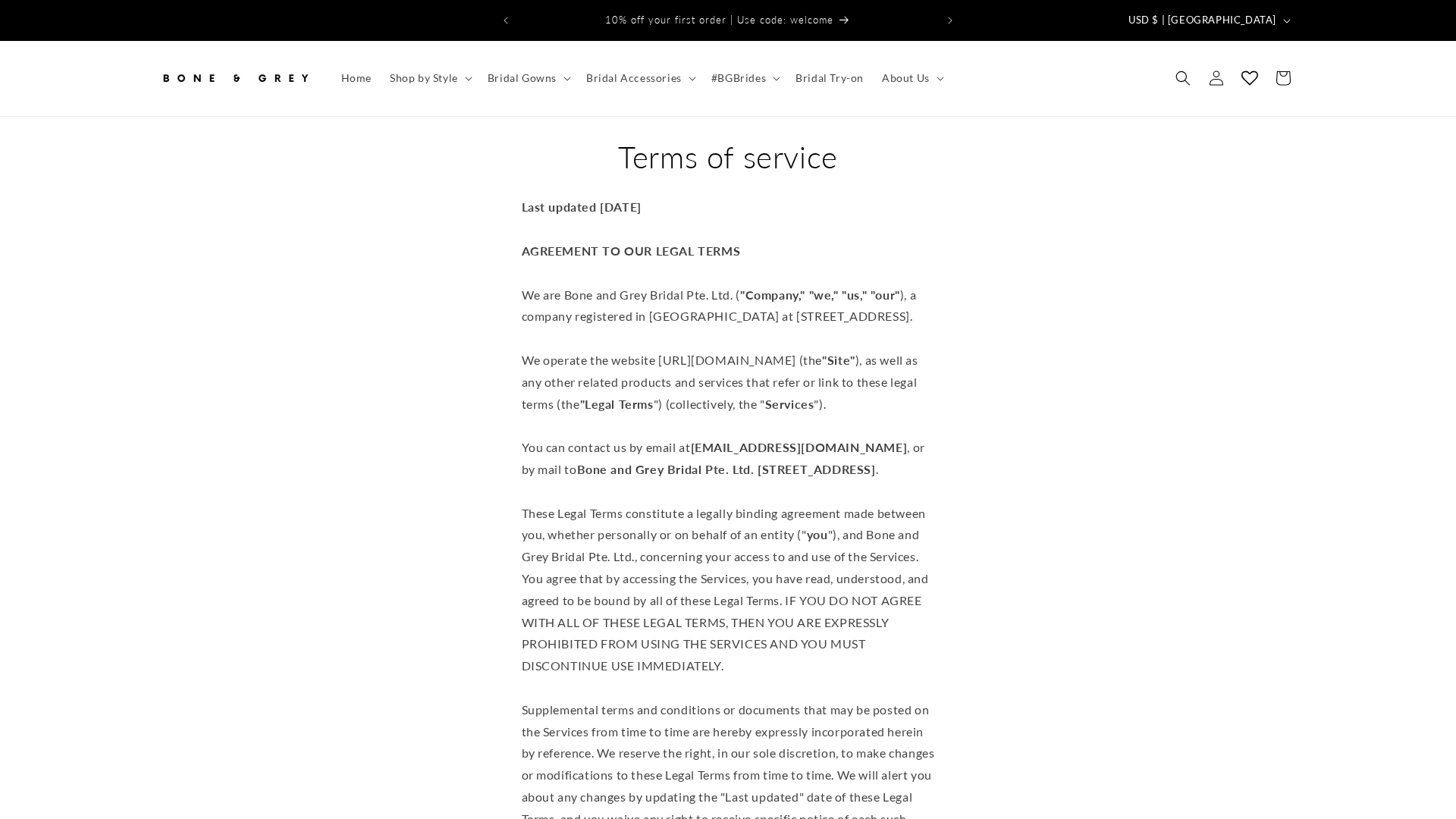 This screenshot has width=1456, height=819. What do you see at coordinates (235, 78) in the screenshot?
I see `a: Bone and Grey Bridal` at bounding box center [235, 78].